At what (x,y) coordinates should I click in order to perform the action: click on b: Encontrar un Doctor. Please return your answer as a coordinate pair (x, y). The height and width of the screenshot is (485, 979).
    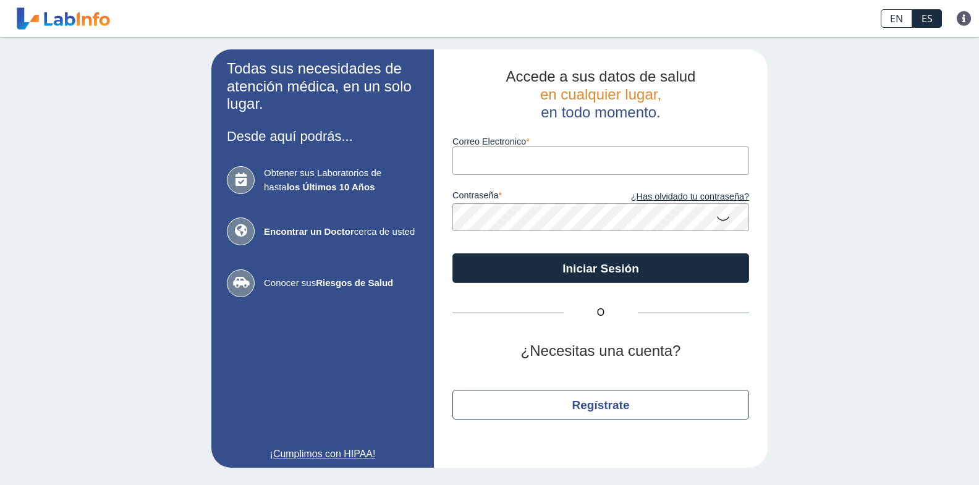
    Looking at the image, I should click on (309, 231).